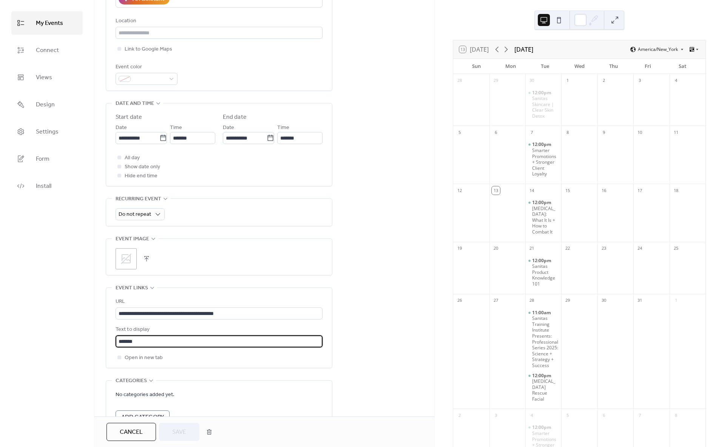 The width and height of the screenshot is (724, 447). What do you see at coordinates (142, 167) in the screenshot?
I see `span: Show date only` at bounding box center [142, 167].